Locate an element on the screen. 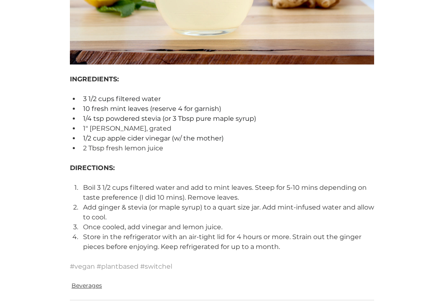  a: #plantbased is located at coordinates (118, 267).